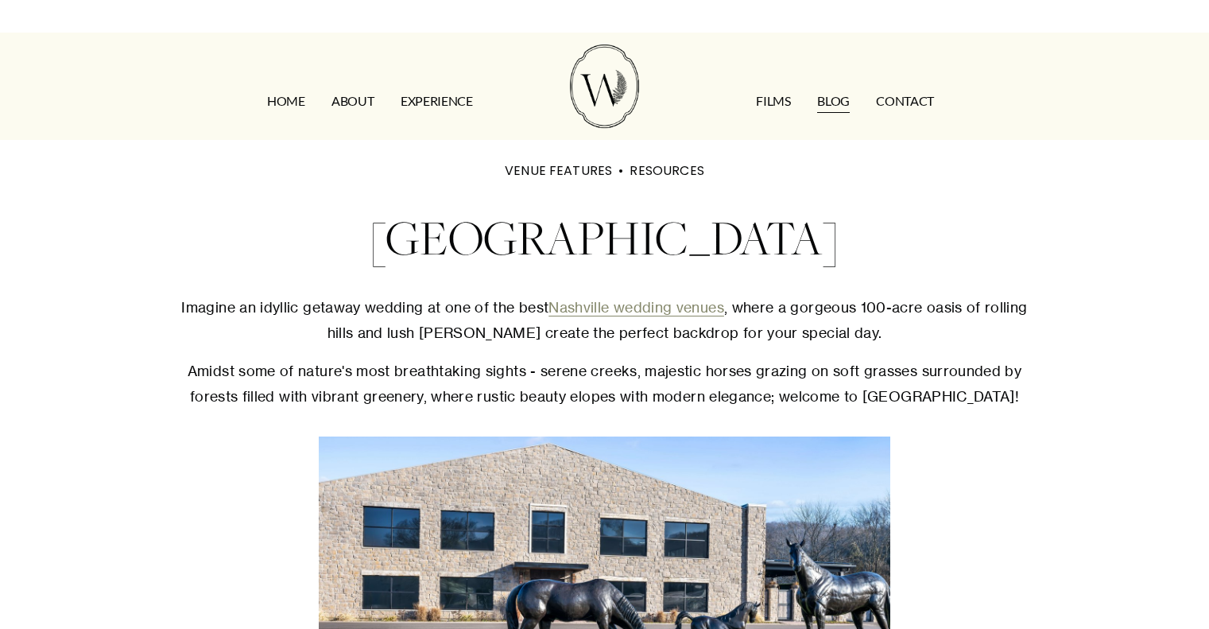  I want to click on a: ABOUT, so click(352, 101).